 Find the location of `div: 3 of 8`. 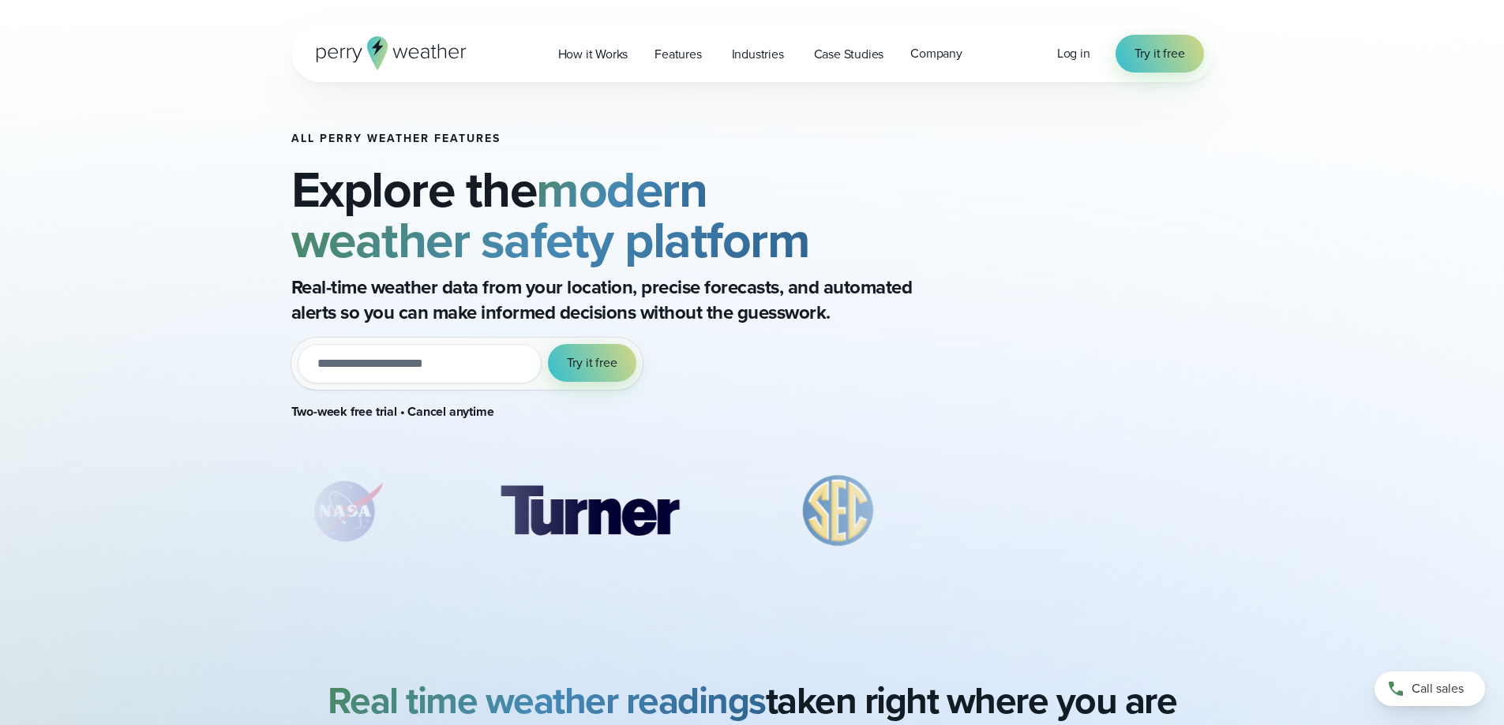

div: 3 of 8 is located at coordinates (838, 511).